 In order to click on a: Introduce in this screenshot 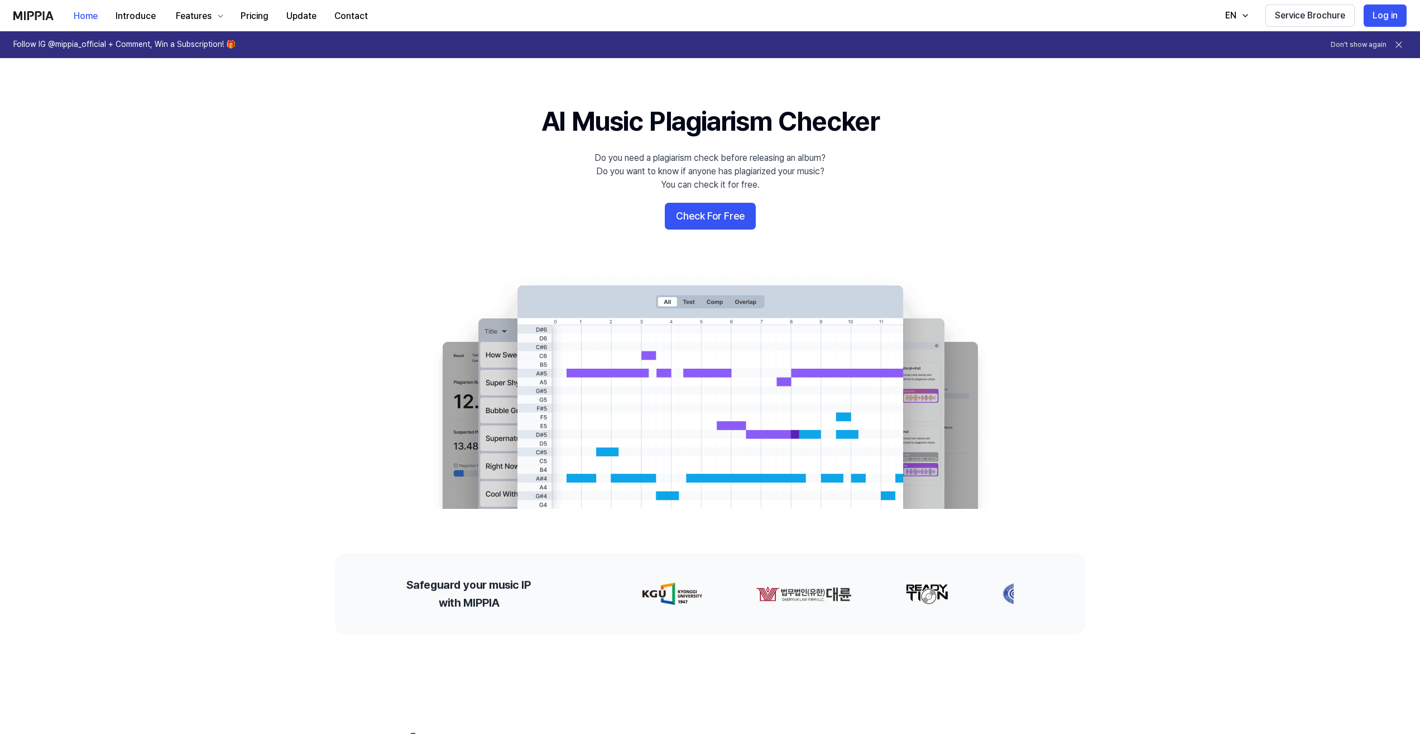, I will do `click(136, 16)`.